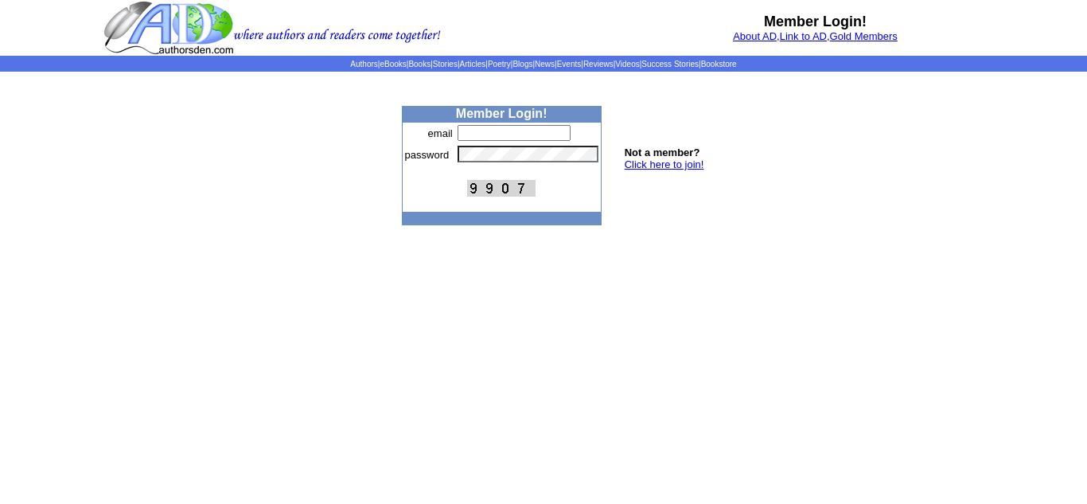 The height and width of the screenshot is (504, 1087). Describe the element at coordinates (445, 64) in the screenshot. I see `a: Stories` at that location.